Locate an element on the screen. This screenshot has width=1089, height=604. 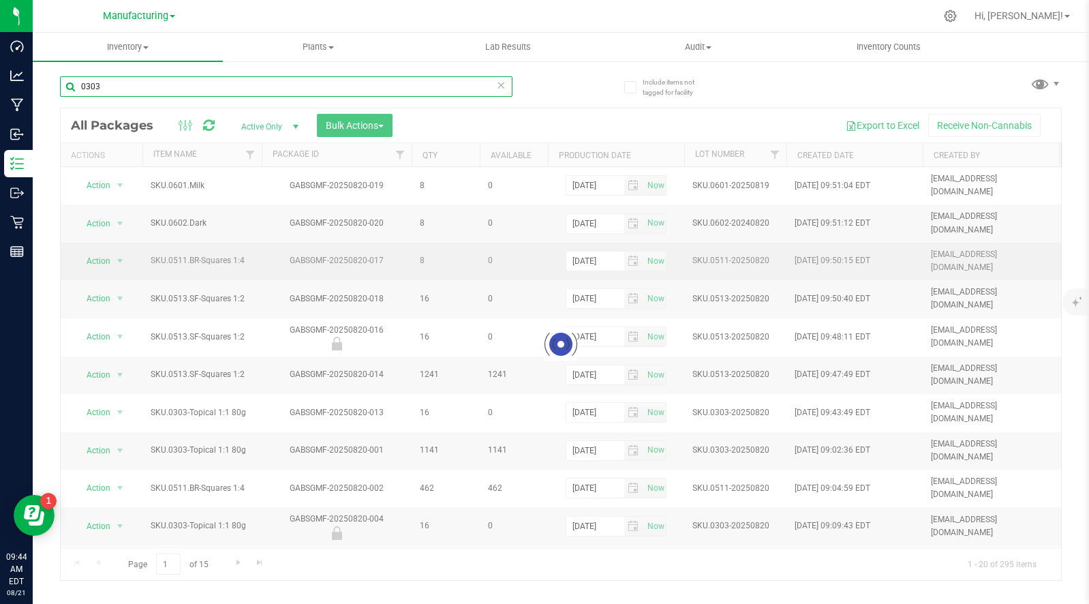
a: Inventory is located at coordinates (127, 47).